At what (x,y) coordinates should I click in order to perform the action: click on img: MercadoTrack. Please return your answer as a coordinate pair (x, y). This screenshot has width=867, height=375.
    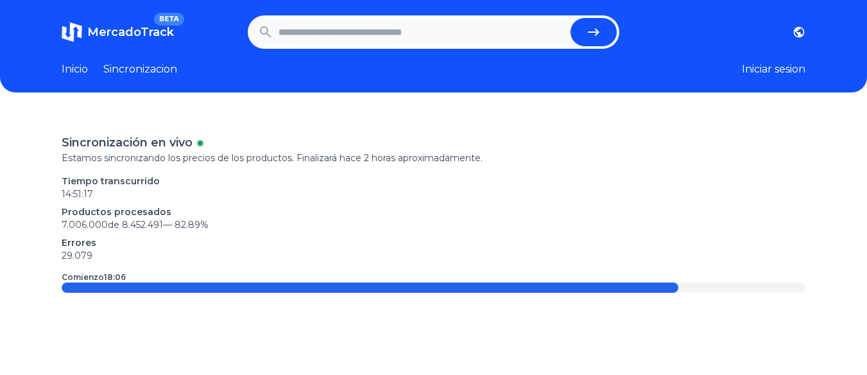
    Looking at the image, I should click on (72, 32).